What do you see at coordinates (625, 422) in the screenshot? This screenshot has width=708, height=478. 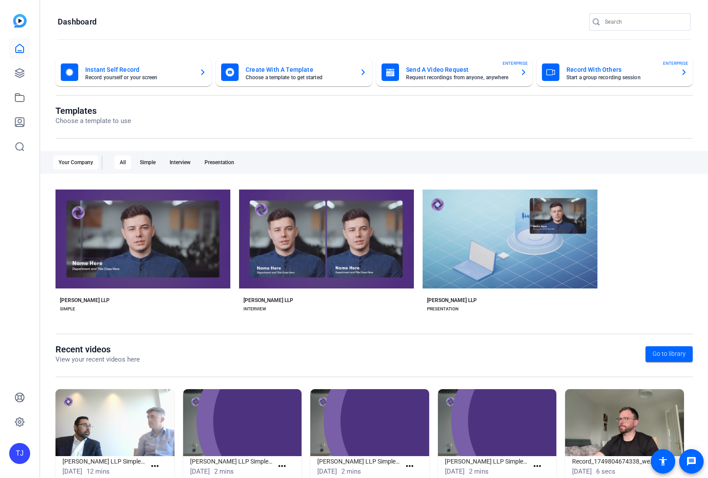 I see `img: Record_1749804674338_webcam` at bounding box center [625, 422].